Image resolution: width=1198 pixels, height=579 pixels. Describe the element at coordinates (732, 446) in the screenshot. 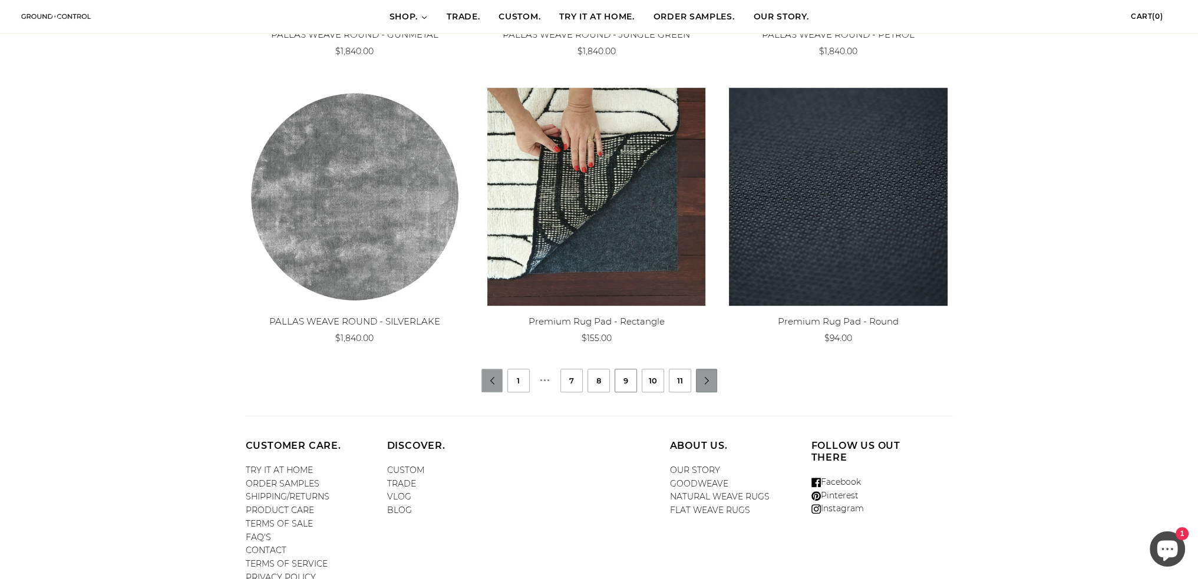

I see `h4: ABOUT US.` at that location.